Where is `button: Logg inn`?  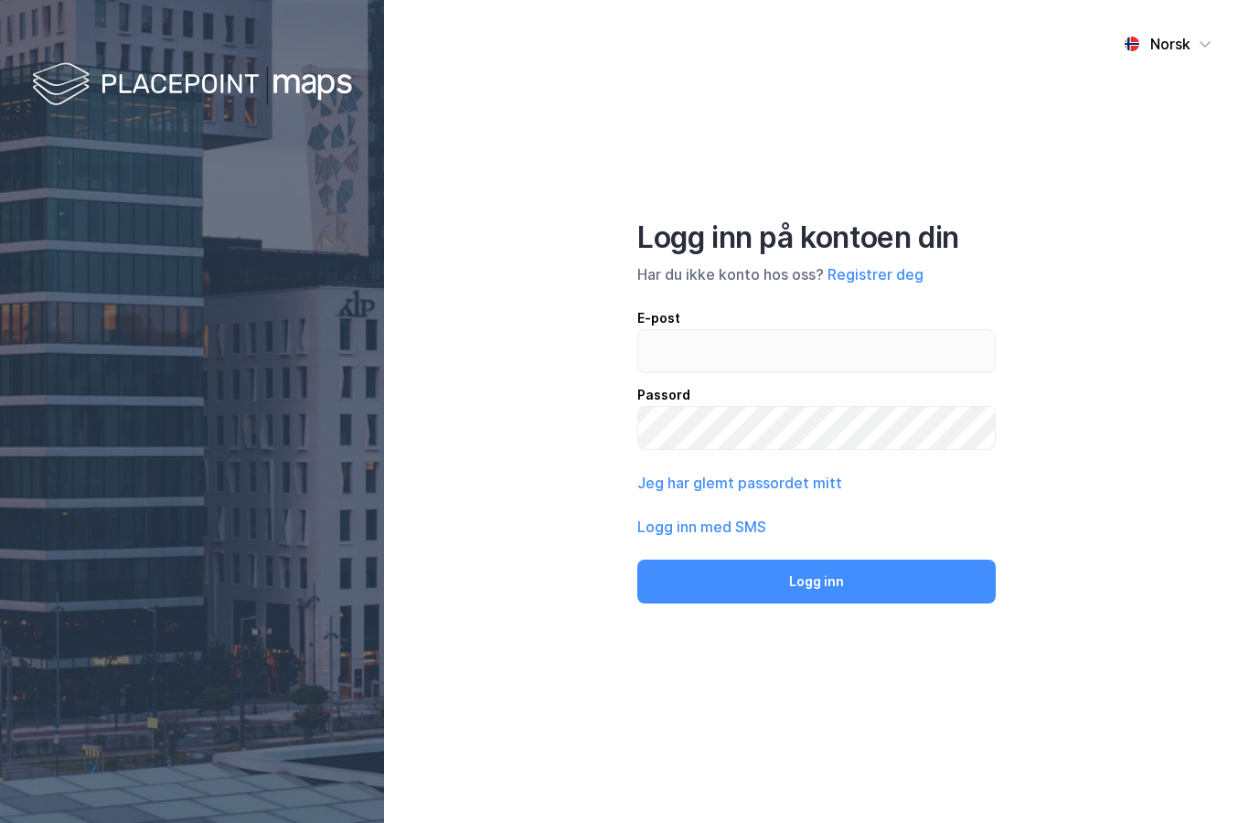
button: Logg inn is located at coordinates (816, 581).